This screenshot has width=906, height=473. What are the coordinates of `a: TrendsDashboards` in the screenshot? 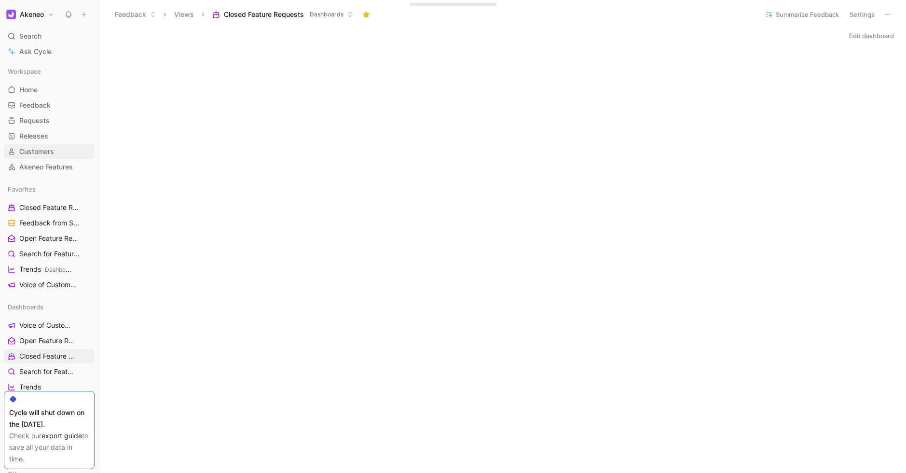 It's located at (49, 269).